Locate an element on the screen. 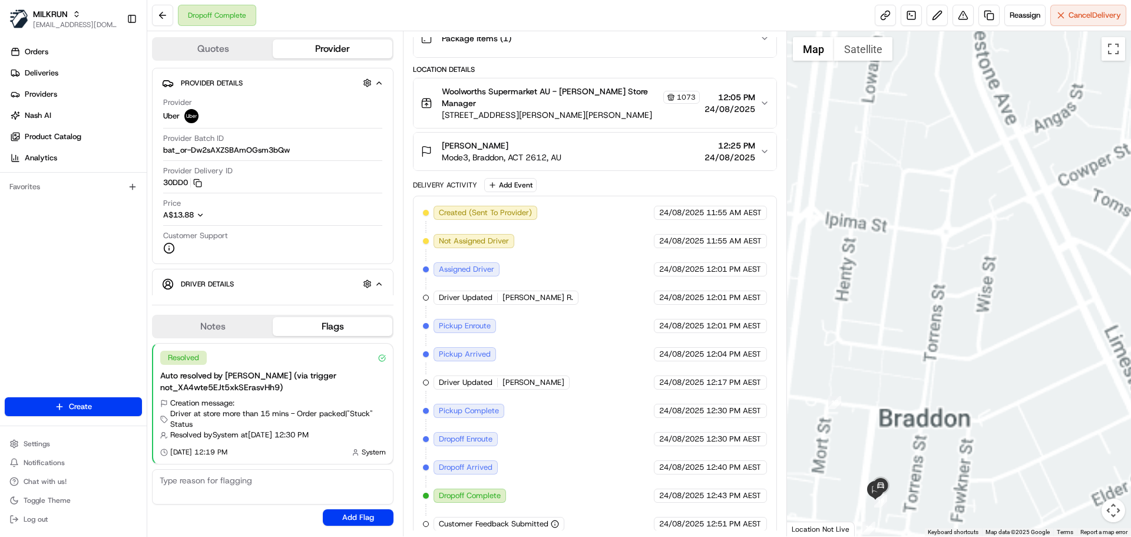 This screenshot has height=537, width=1131. span: A$13.88 is located at coordinates (179, 214).